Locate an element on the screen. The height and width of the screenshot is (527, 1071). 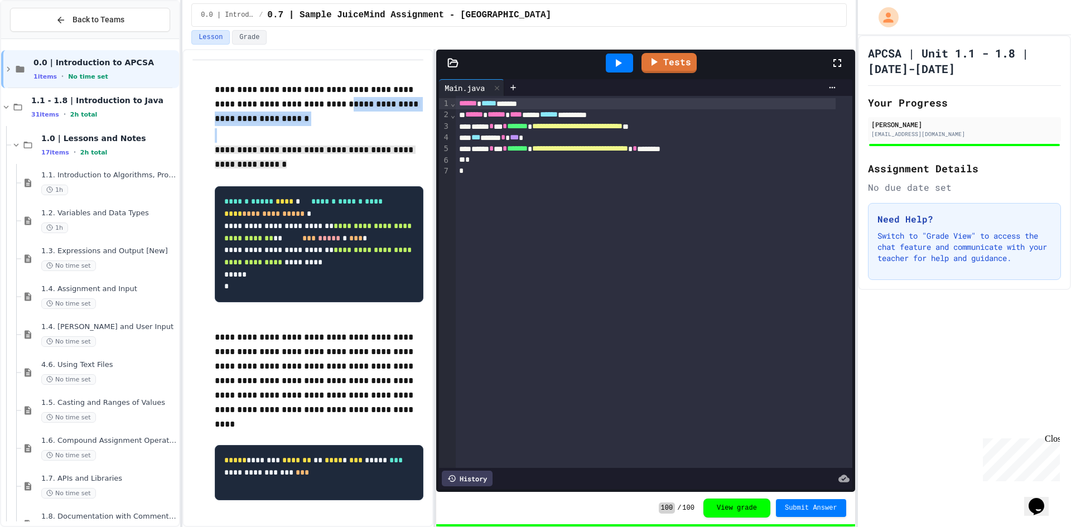
span: 17 items is located at coordinates (55, 152).